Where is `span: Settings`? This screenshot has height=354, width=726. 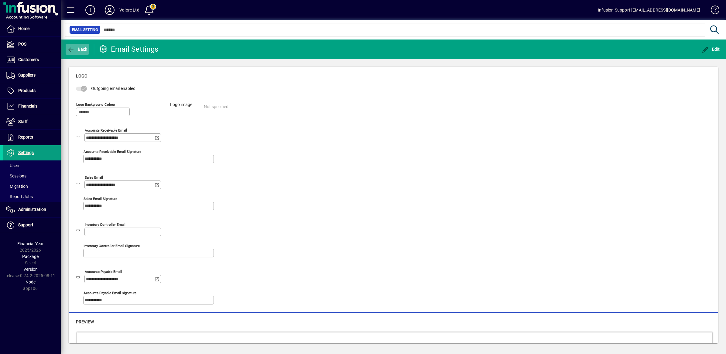
span: Settings is located at coordinates (26, 152).